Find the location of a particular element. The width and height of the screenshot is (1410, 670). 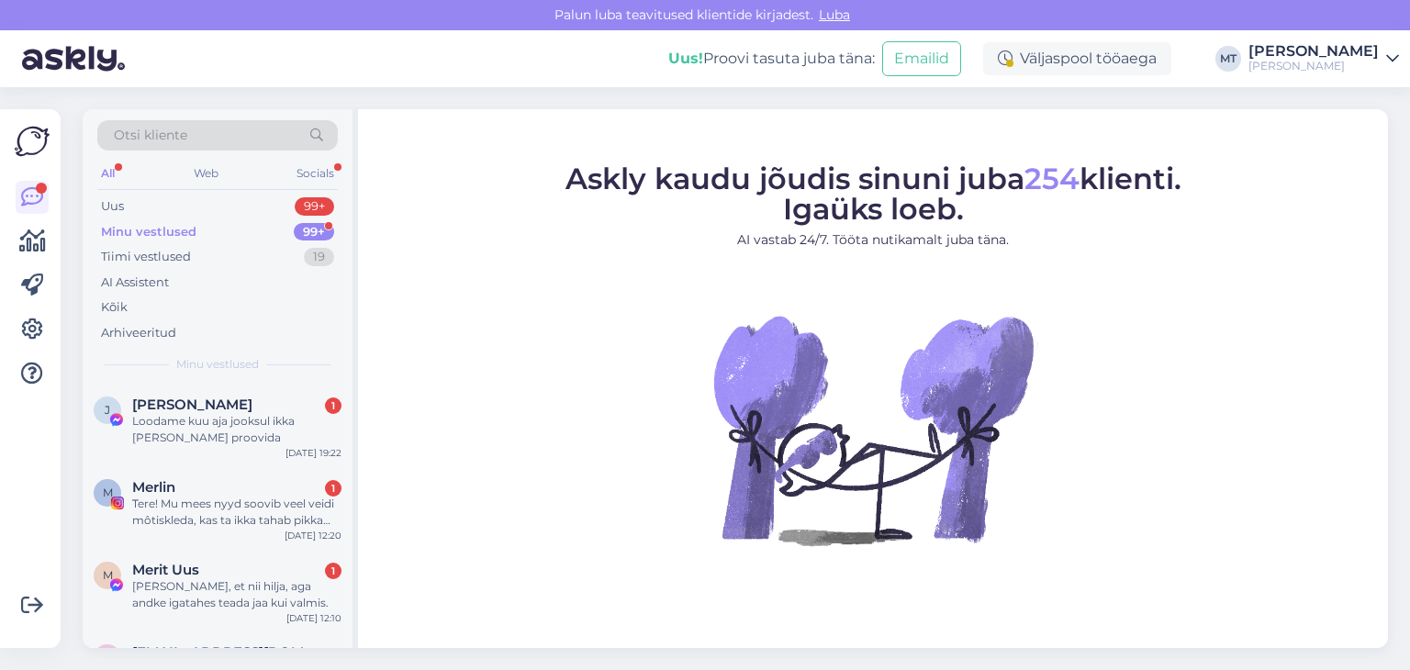

div: Tiimi vestlused is located at coordinates (146, 257).